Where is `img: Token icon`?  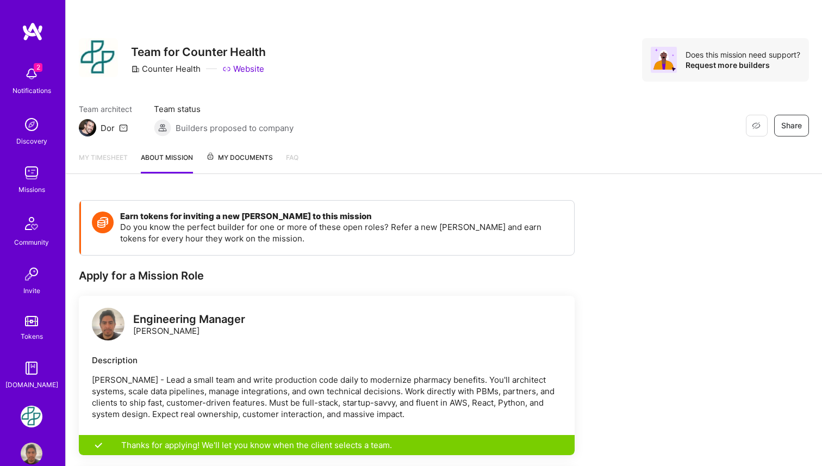 img: Token icon is located at coordinates (103, 222).